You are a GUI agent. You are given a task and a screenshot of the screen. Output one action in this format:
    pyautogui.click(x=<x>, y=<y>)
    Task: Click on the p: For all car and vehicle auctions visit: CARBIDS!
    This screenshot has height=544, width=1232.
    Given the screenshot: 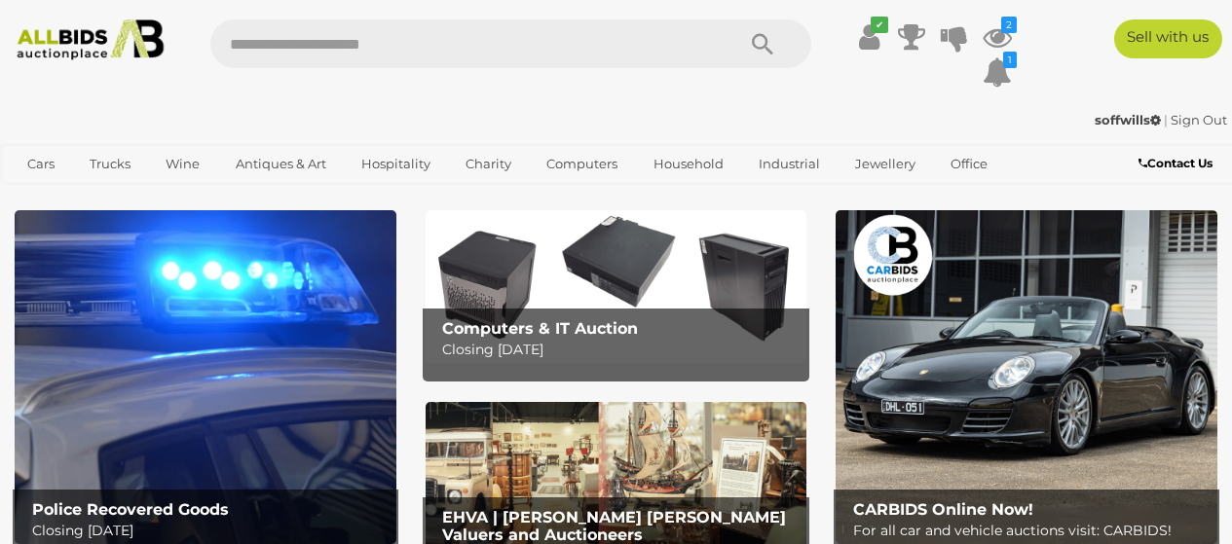 What is the action you would take?
    pyautogui.click(x=1031, y=531)
    